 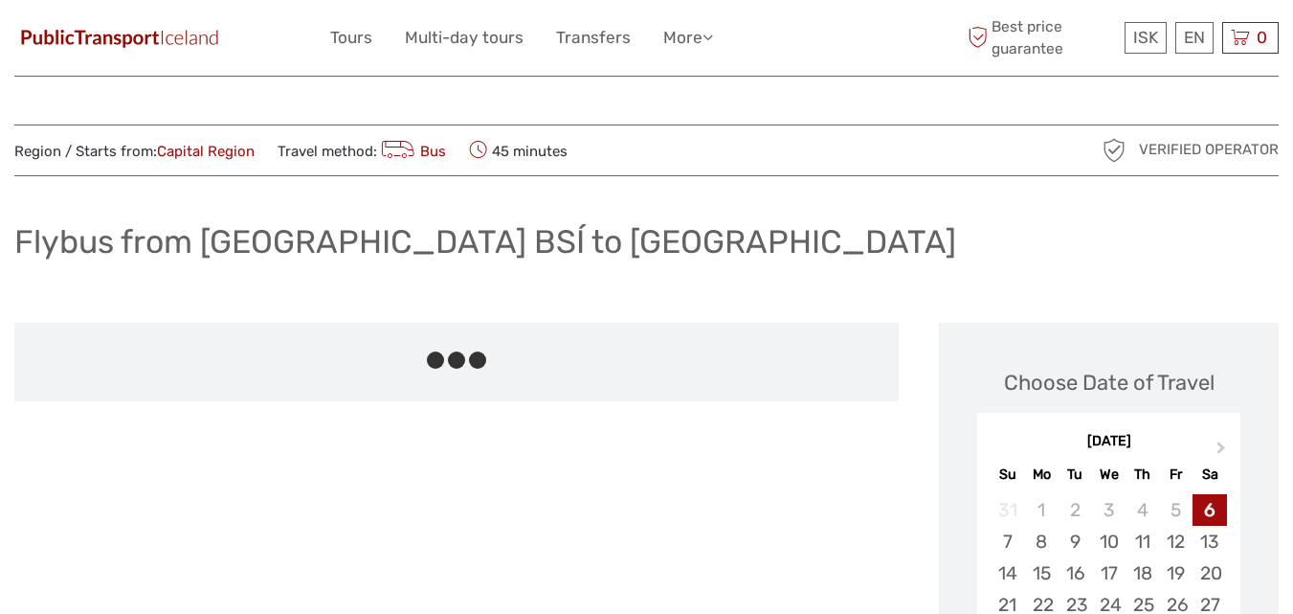 What do you see at coordinates (120, 37) in the screenshot?
I see `img: 649-6460f36e-8799-4323-b450-83d04da7ab63_logo_small.jpg` at bounding box center [120, 37].